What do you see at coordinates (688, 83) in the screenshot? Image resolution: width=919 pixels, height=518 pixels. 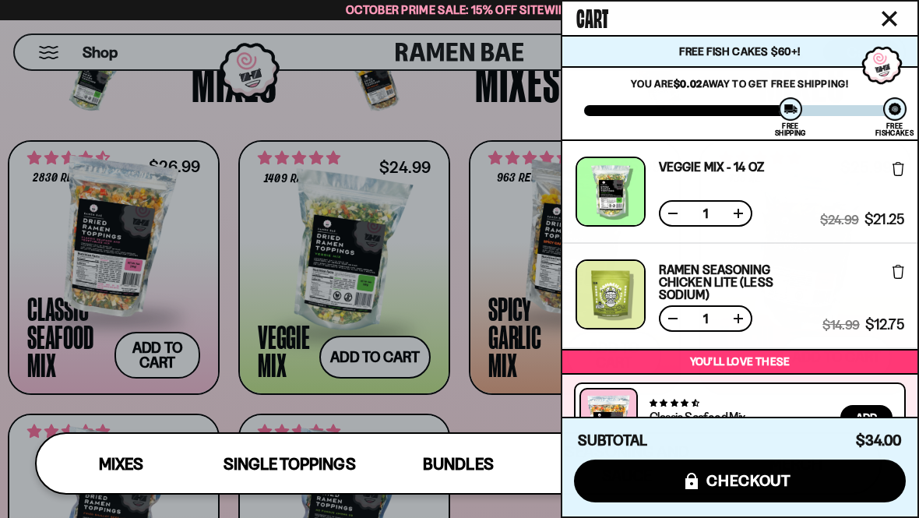 I see `strong: $0.02` at bounding box center [688, 83].